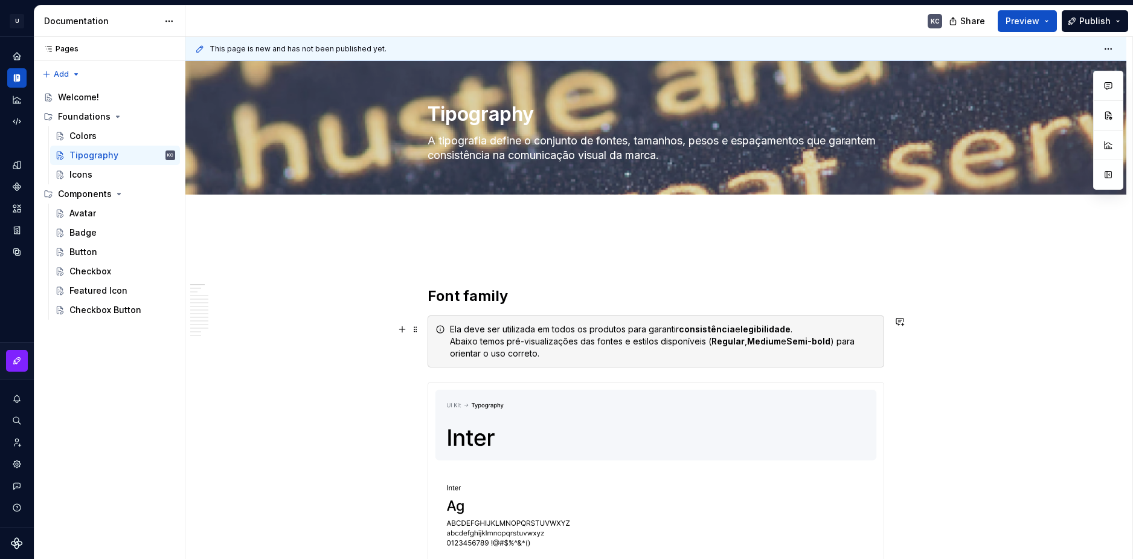 This screenshot has width=1133, height=559. I want to click on div: Featured Icon, so click(98, 291).